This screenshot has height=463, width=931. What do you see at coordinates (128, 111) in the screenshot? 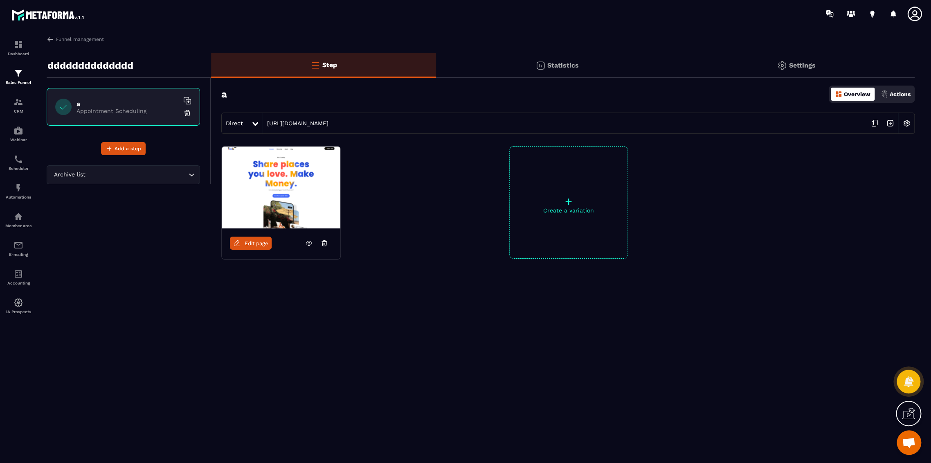
I see `p: Appointment Scheduling` at bounding box center [128, 111].